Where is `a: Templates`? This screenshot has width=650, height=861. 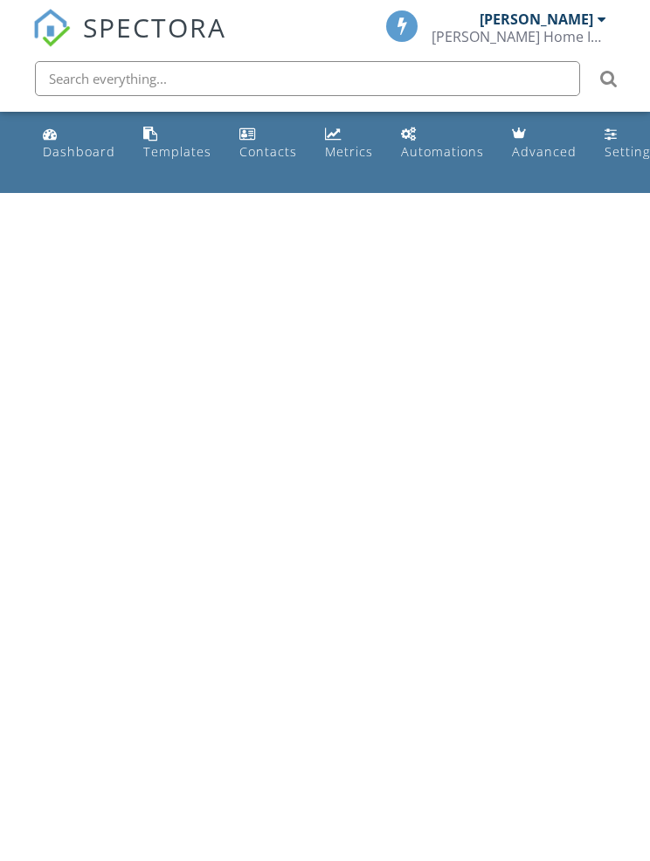 a: Templates is located at coordinates (177, 143).